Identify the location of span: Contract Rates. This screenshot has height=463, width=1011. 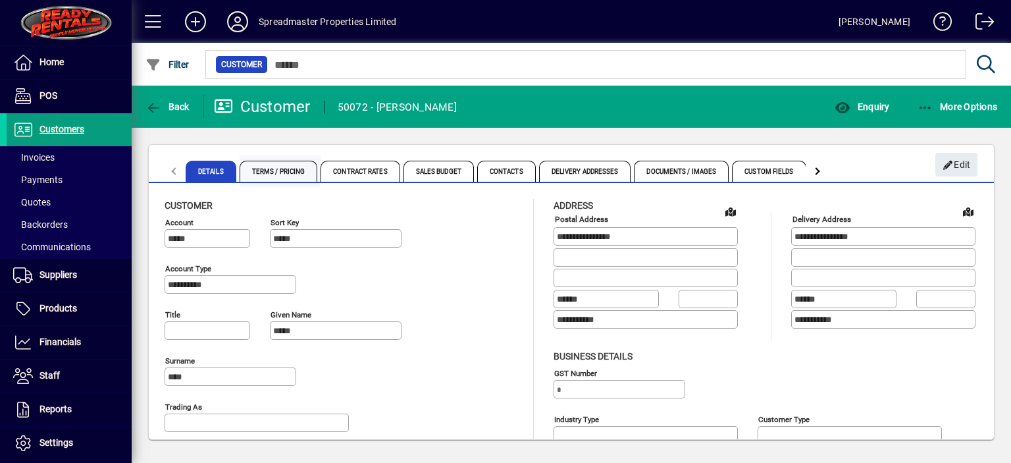
(360, 171).